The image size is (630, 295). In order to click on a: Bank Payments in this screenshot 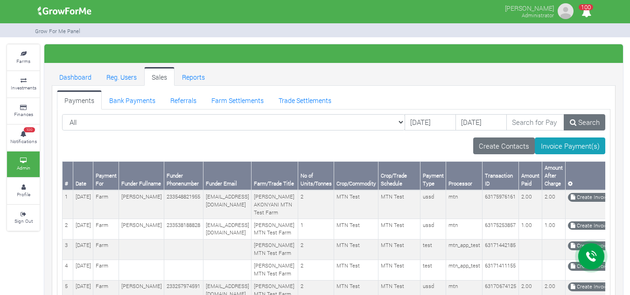, I will do `click(132, 100)`.